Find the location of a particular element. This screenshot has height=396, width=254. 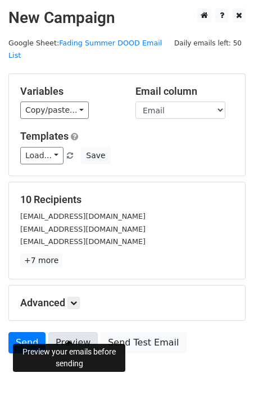

h2: New Campaign is located at coordinates (127, 18).